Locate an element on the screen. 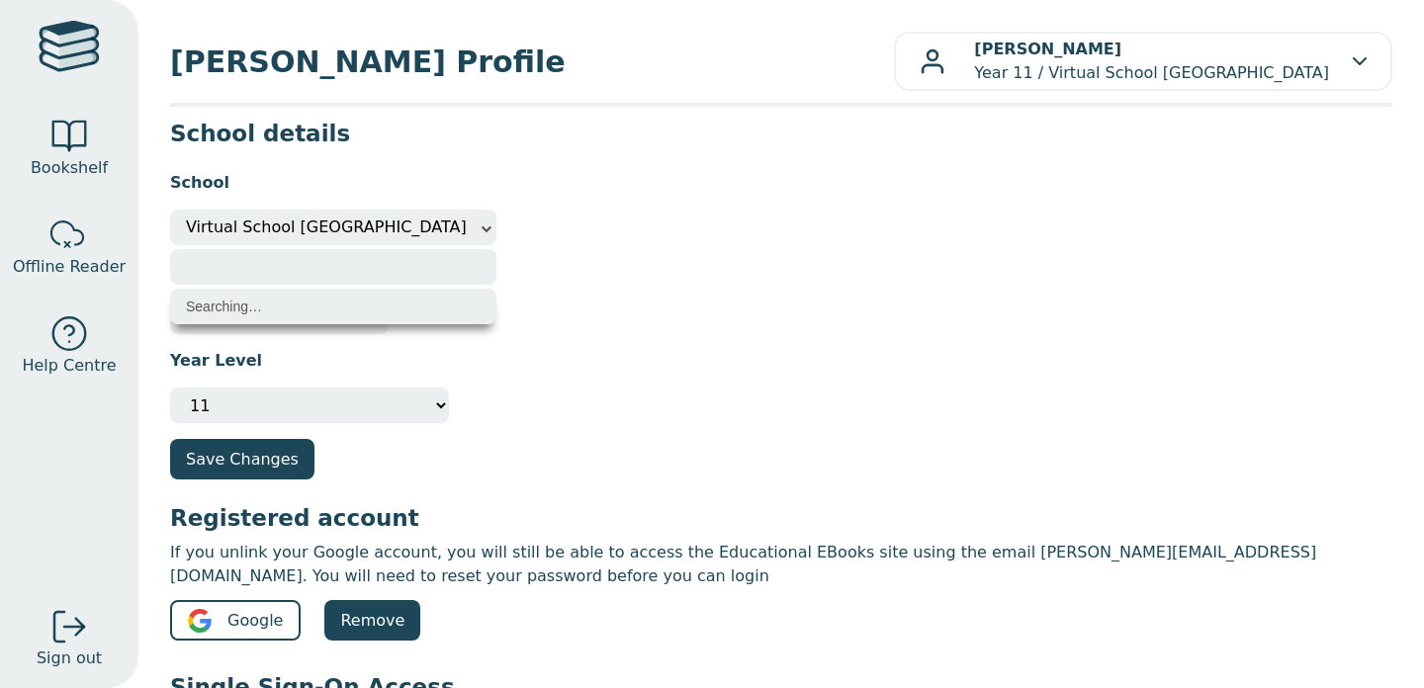 The height and width of the screenshot is (688, 1424). span: Google is located at coordinates (255, 621).